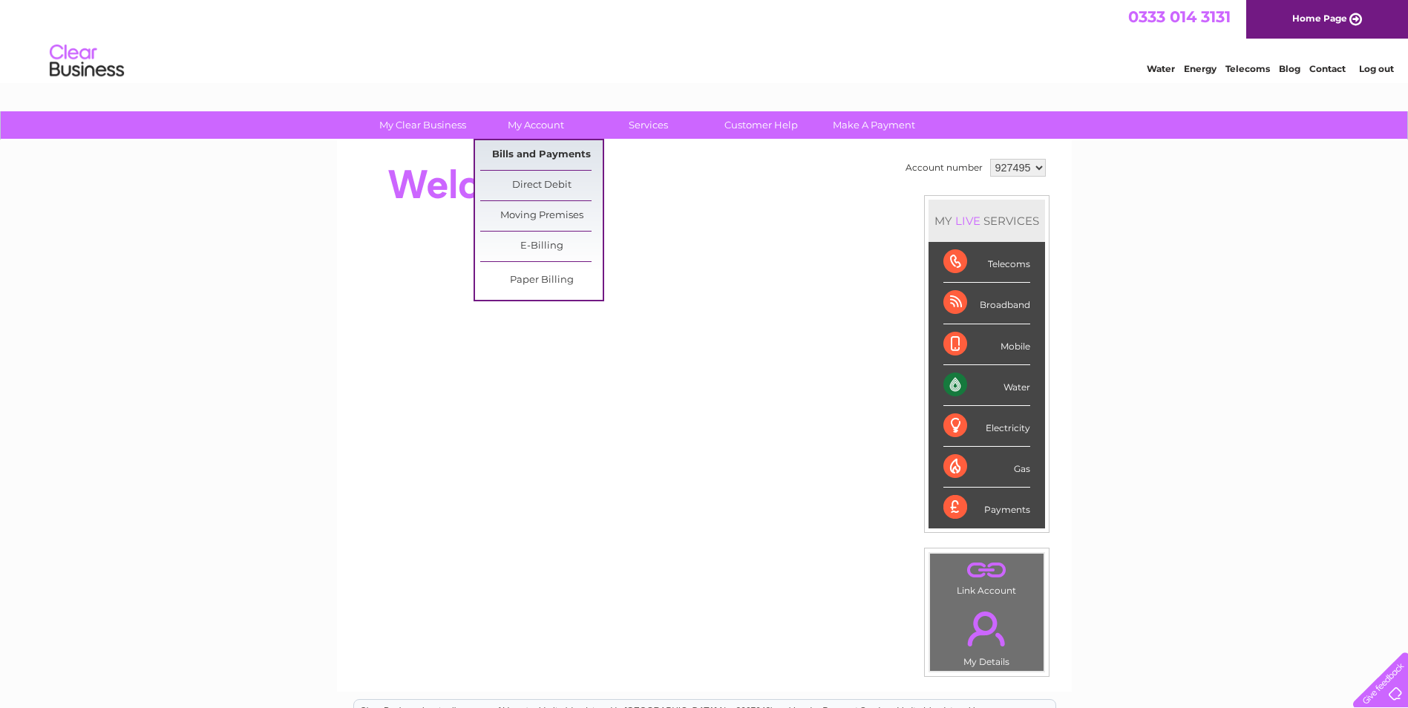 This screenshot has height=708, width=1408. What do you see at coordinates (874, 125) in the screenshot?
I see `a: Make A Payment` at bounding box center [874, 125].